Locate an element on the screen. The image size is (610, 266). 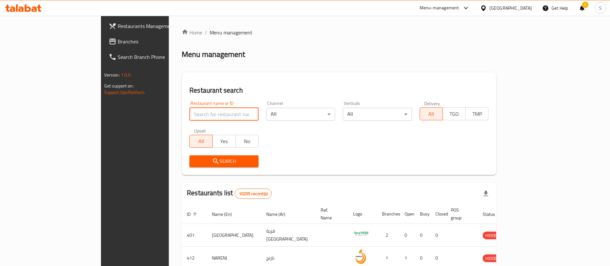
button: TMP is located at coordinates (477, 114).